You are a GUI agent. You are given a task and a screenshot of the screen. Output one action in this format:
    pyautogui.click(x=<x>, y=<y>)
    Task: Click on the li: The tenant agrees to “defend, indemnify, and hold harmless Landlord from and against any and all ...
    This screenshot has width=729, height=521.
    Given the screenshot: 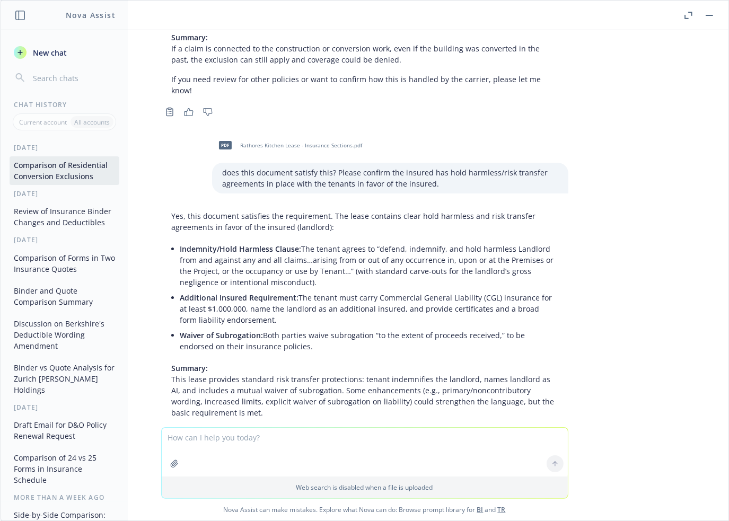 What is the action you would take?
    pyautogui.click(x=369, y=266)
    